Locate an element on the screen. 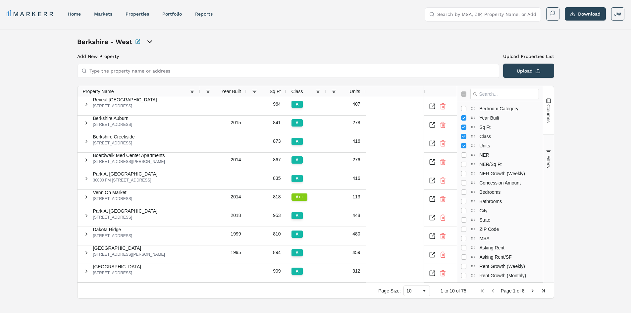  span: Bathrooms is located at coordinates (509, 201).